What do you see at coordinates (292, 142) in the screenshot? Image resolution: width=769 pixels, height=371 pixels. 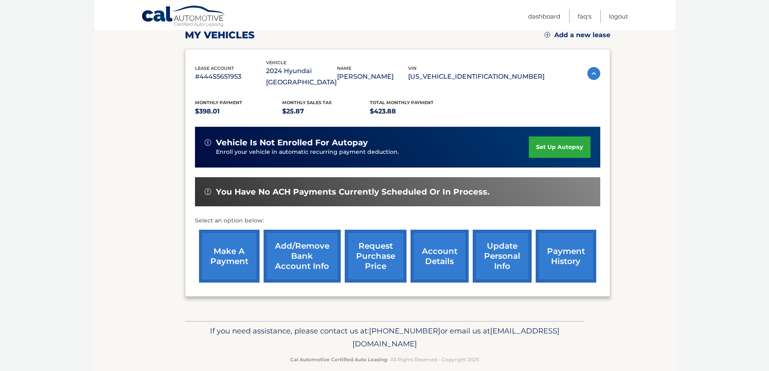 I see `span: vehicle is not enrolled for autopay` at bounding box center [292, 142].